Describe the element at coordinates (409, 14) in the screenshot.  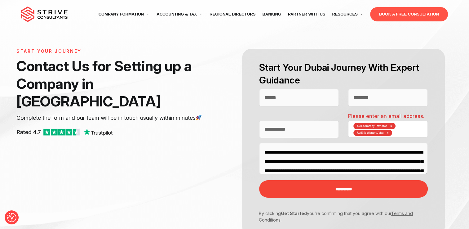
I see `a: BOOK A FREE CONSULTATION` at that location.